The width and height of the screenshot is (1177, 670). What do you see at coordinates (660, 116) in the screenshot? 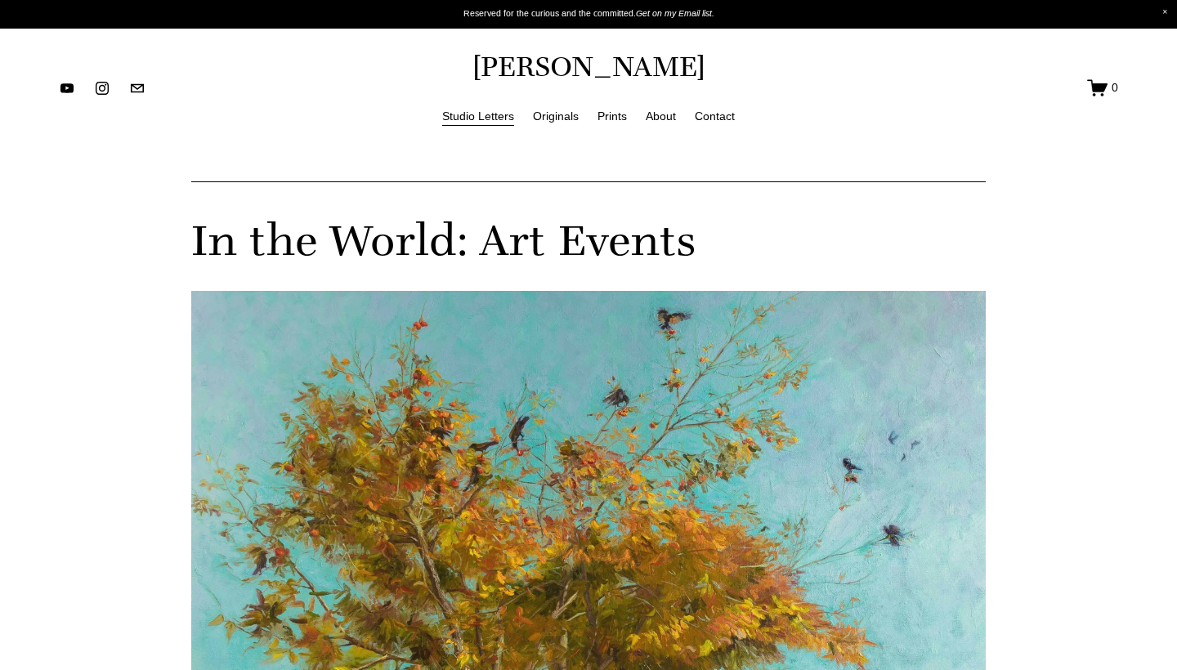
I see `a: About` at bounding box center [660, 116].